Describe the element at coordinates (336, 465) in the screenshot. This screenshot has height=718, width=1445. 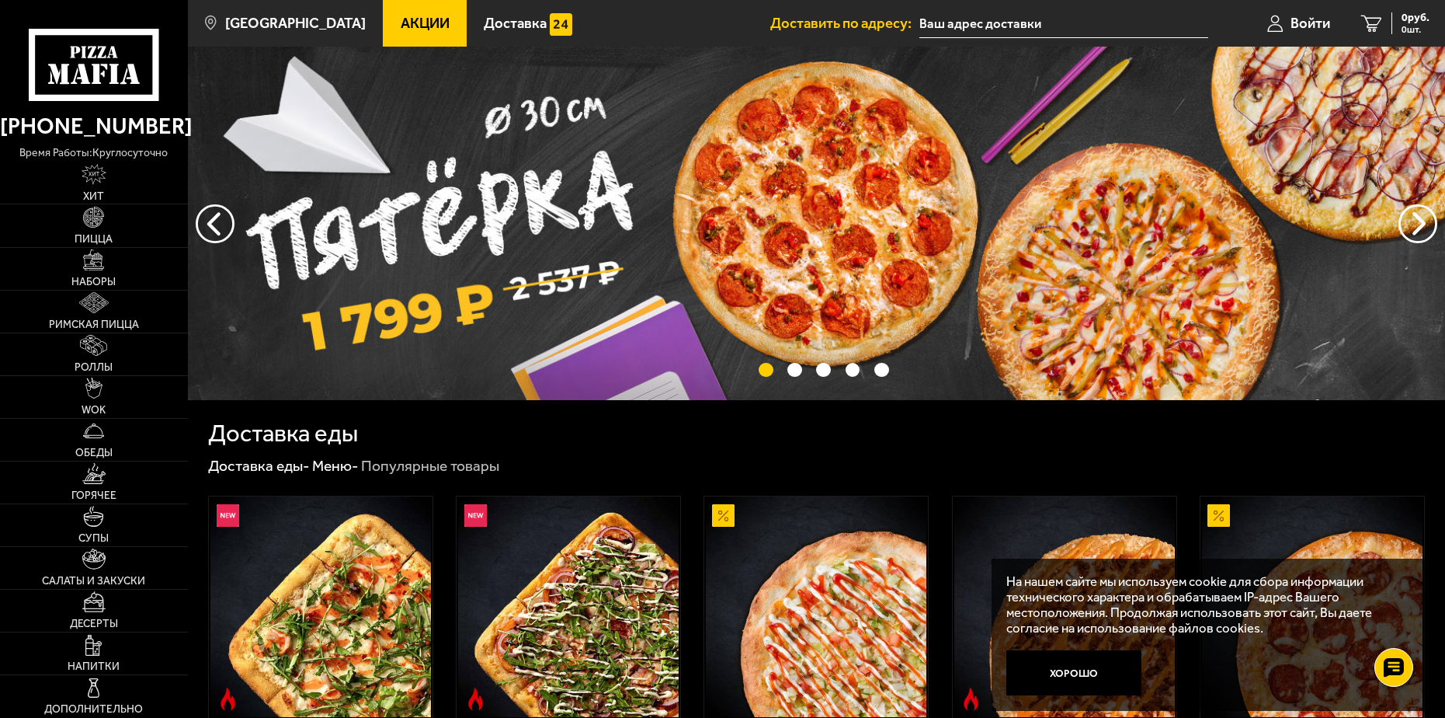
I see `a: Меню-` at that location.